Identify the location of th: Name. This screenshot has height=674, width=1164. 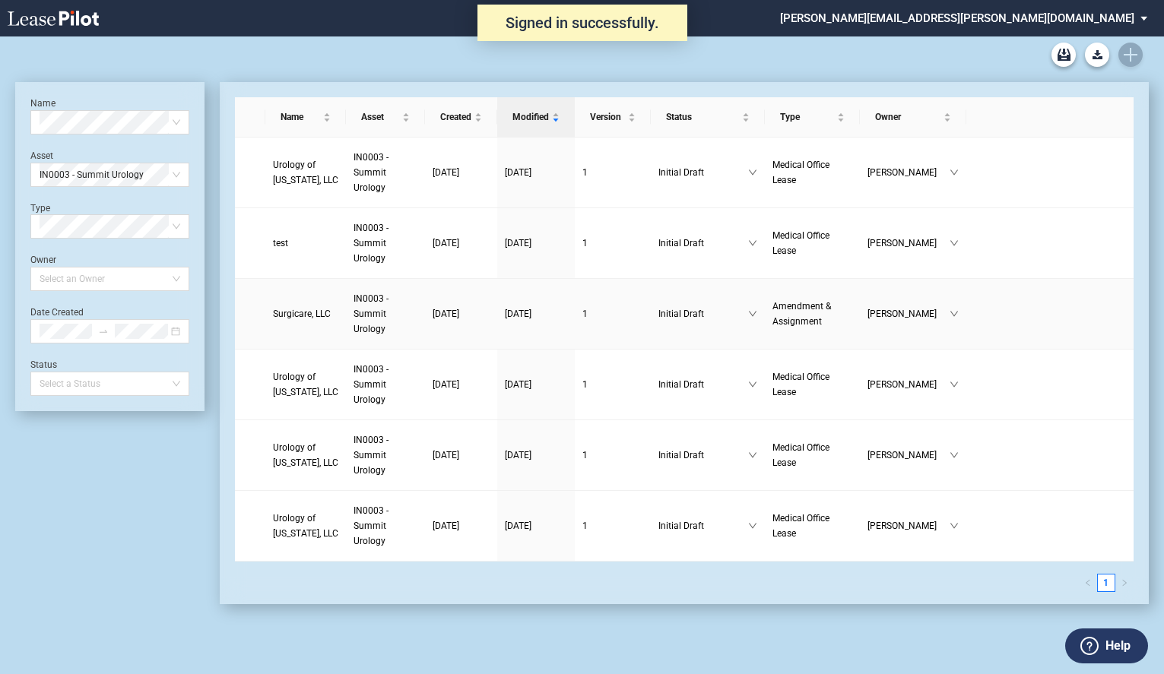
(306, 117).